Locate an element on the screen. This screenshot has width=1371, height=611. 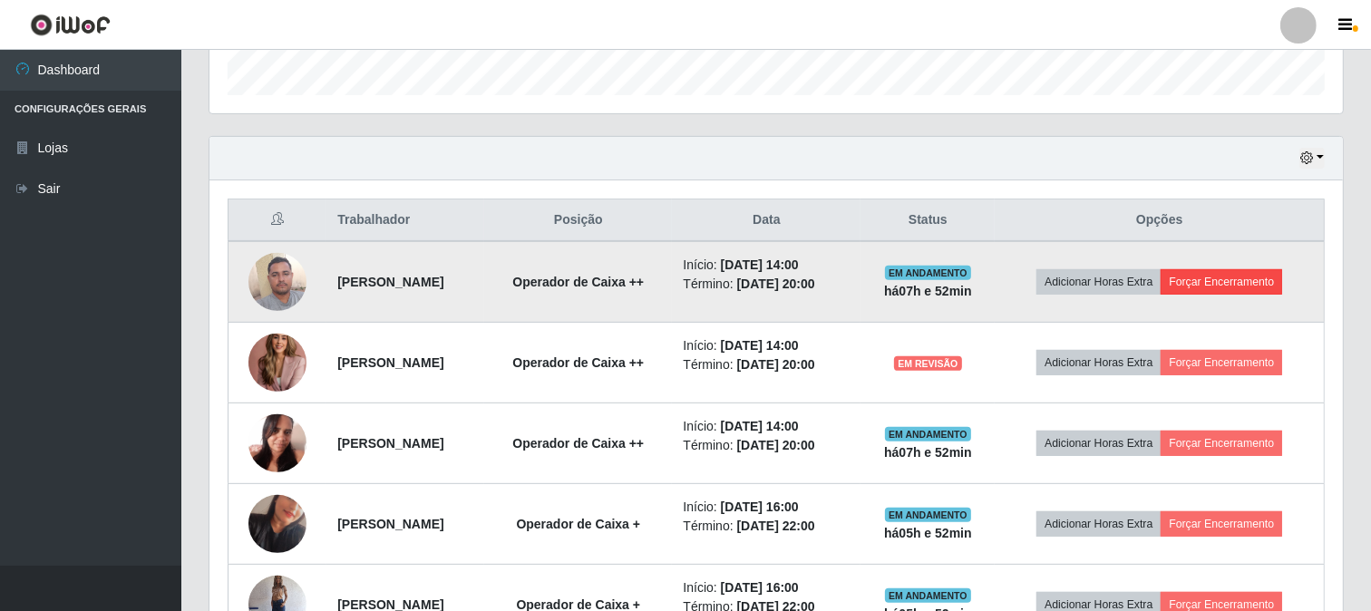
span: EM REVISÃO is located at coordinates (928, 364).